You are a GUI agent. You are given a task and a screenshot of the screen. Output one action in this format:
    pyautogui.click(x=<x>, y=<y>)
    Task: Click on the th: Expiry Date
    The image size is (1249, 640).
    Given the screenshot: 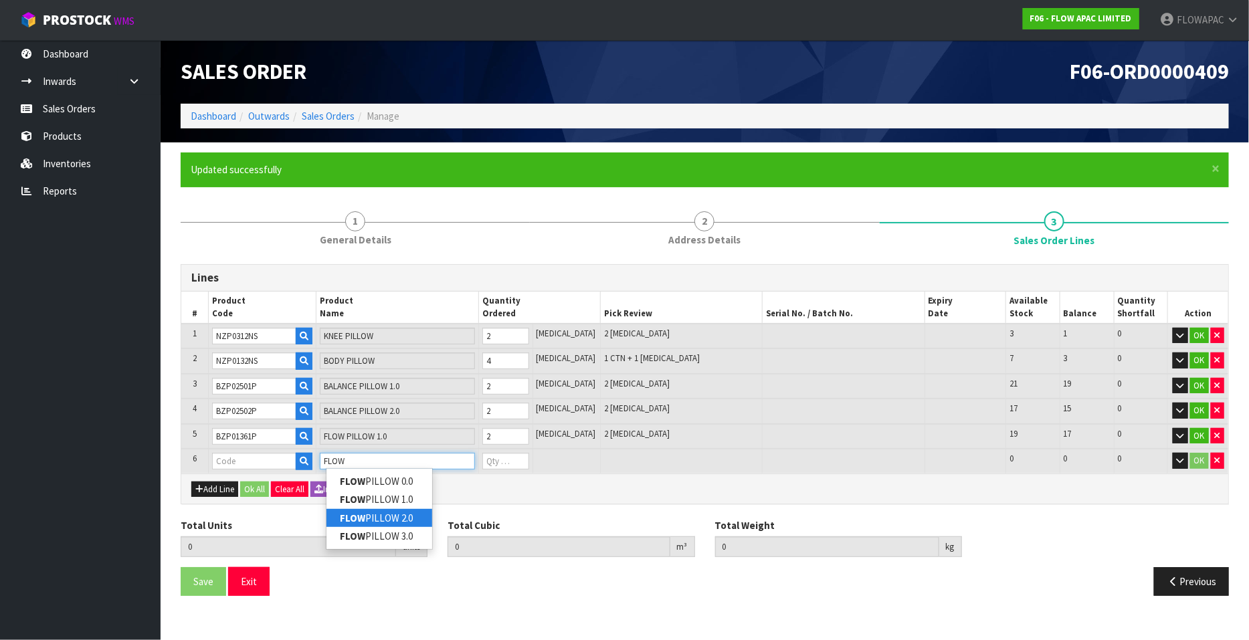 What is the action you would take?
    pyautogui.click(x=965, y=308)
    